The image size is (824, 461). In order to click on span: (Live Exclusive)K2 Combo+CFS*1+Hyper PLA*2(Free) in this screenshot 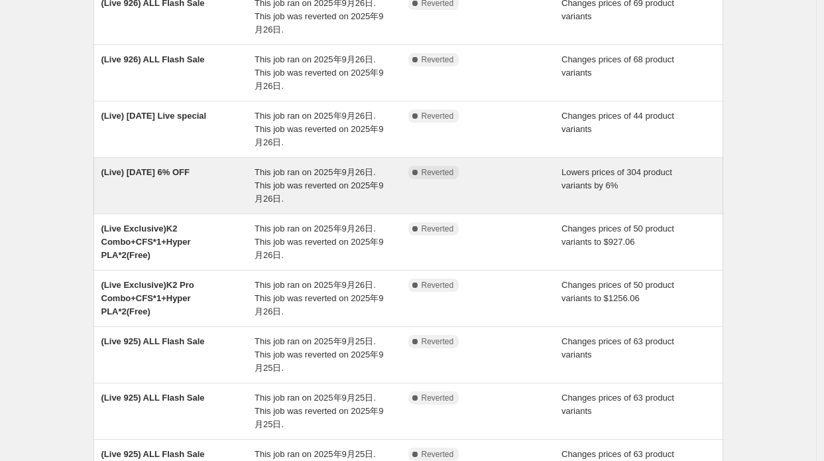, I will do `click(146, 241)`.